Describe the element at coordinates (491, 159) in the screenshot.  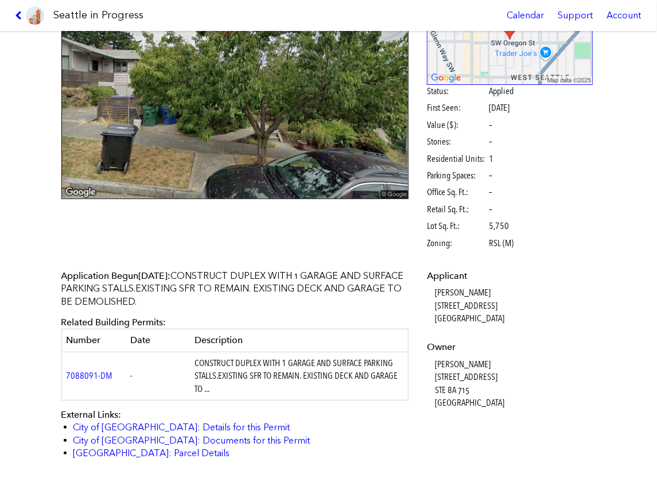
I see `span: 1` at that location.